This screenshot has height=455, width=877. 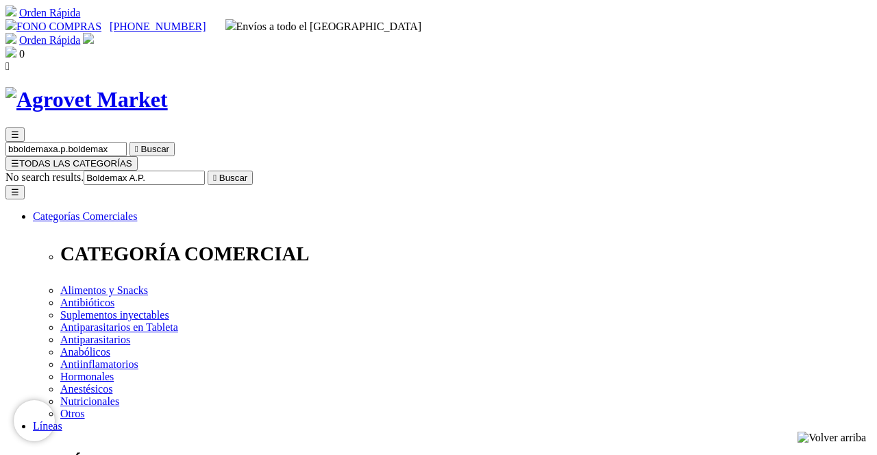 What do you see at coordinates (114, 314) in the screenshot?
I see `a: Suplementos inyectables` at bounding box center [114, 314].